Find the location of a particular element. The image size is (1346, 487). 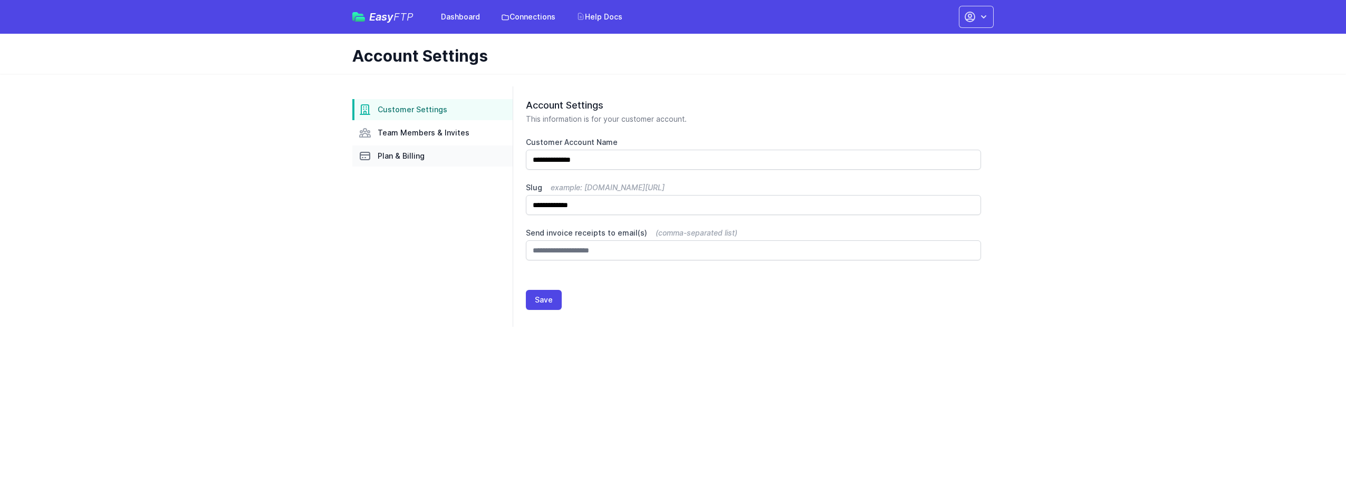

button: Save is located at coordinates (544, 300).